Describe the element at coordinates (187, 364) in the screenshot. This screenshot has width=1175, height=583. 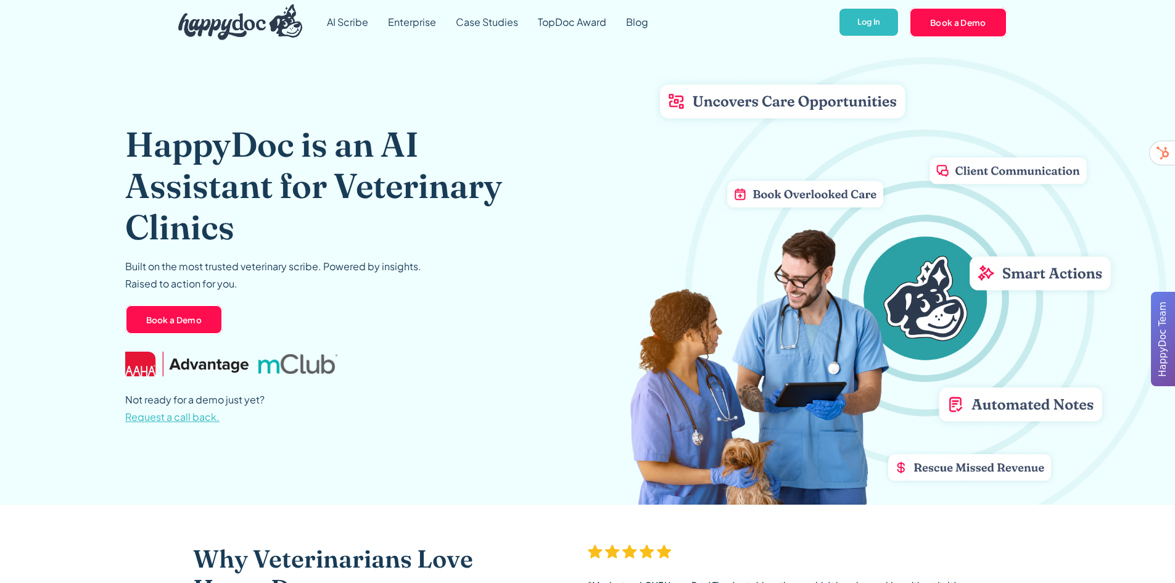
I see `img: AAHA Advantage logo` at that location.